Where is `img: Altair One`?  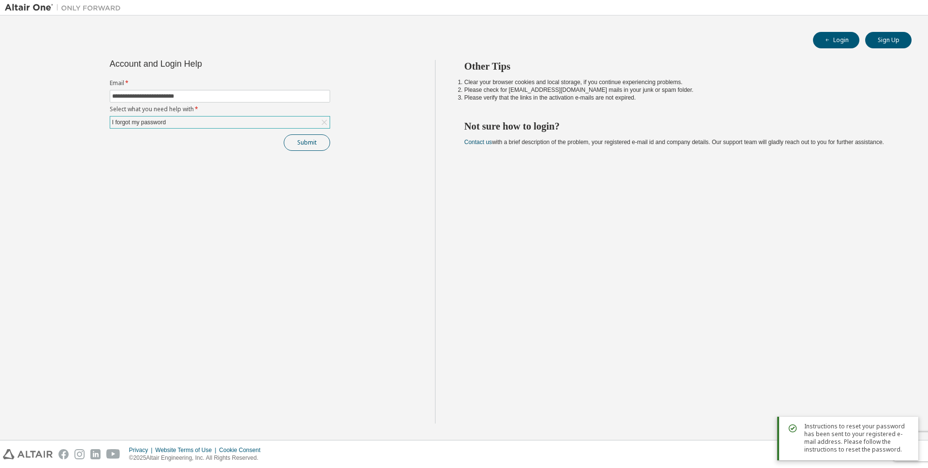 img: Altair One is located at coordinates (65, 8).